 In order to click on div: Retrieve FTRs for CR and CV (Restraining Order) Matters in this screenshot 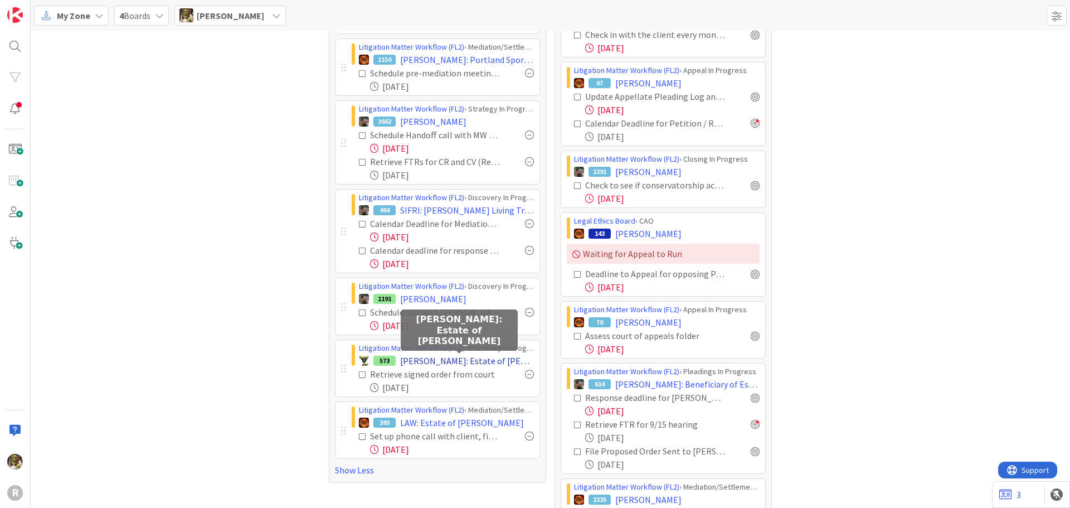, I will do `click(435, 162)`.